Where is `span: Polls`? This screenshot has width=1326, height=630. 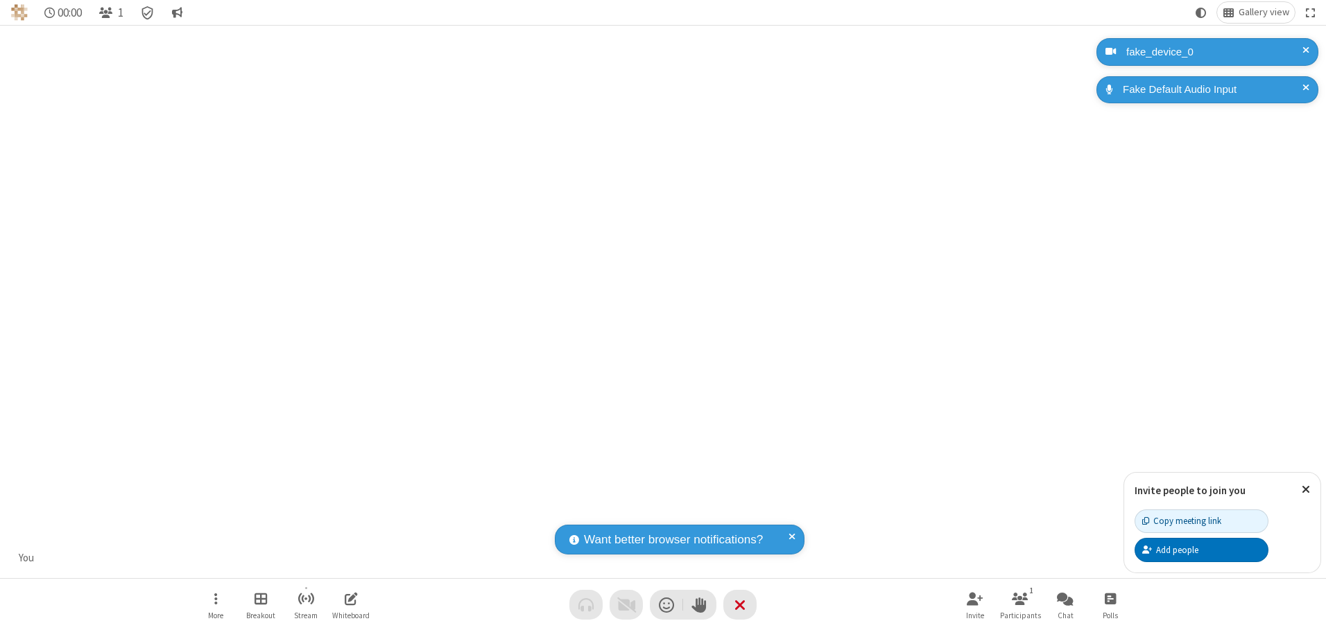
span: Polls is located at coordinates (1110, 616).